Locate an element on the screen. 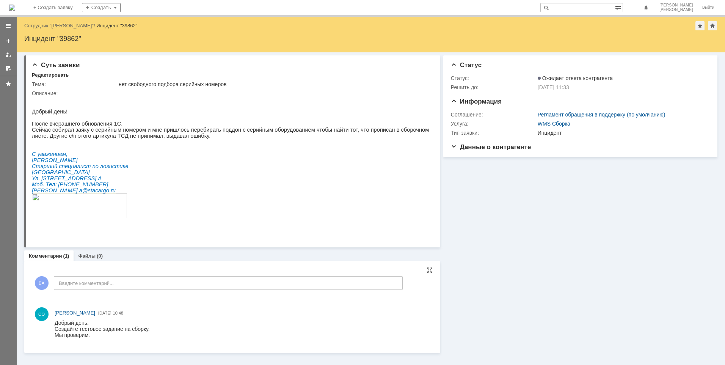  a: Комментарии is located at coordinates (46, 256).